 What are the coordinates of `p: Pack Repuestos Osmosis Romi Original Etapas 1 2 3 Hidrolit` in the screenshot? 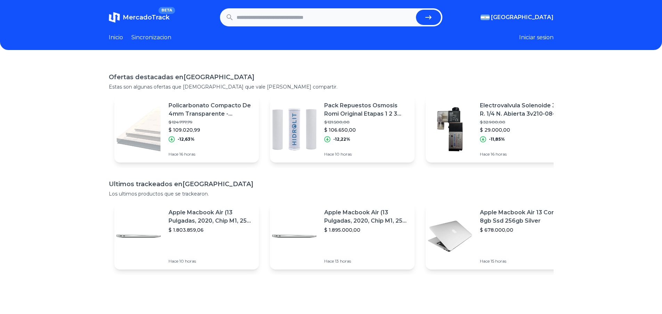 It's located at (367, 110).